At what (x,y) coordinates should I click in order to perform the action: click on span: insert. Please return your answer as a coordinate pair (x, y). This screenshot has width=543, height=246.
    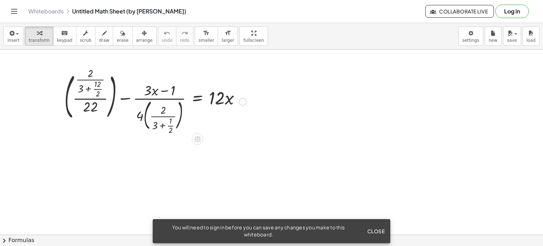
    Looking at the image, I should click on (13, 40).